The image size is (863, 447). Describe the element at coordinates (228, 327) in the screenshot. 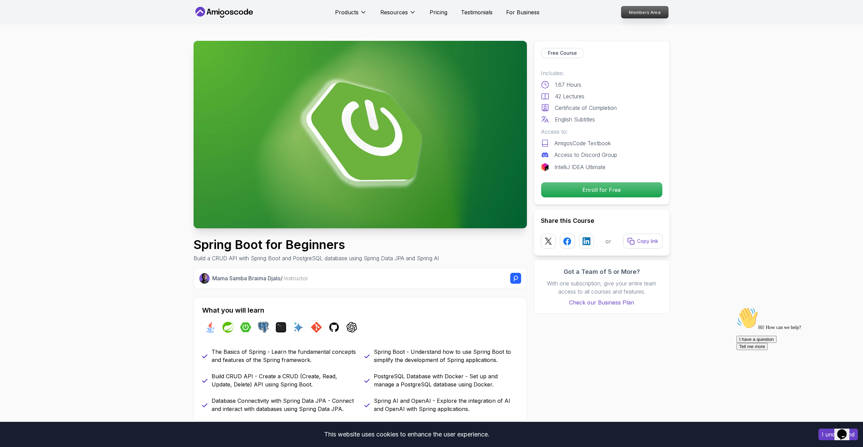

I see `img: spring logo` at that location.